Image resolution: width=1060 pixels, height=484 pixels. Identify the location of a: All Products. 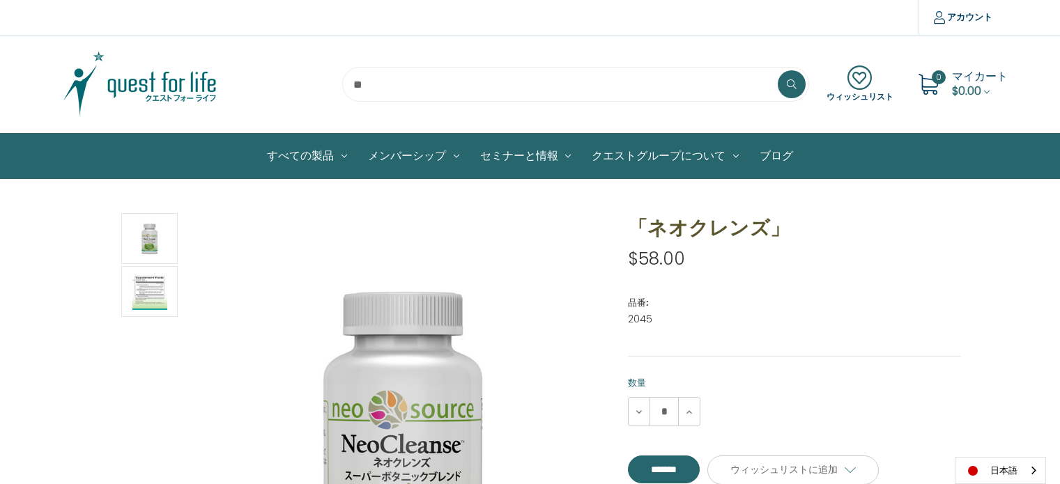
(307, 156).